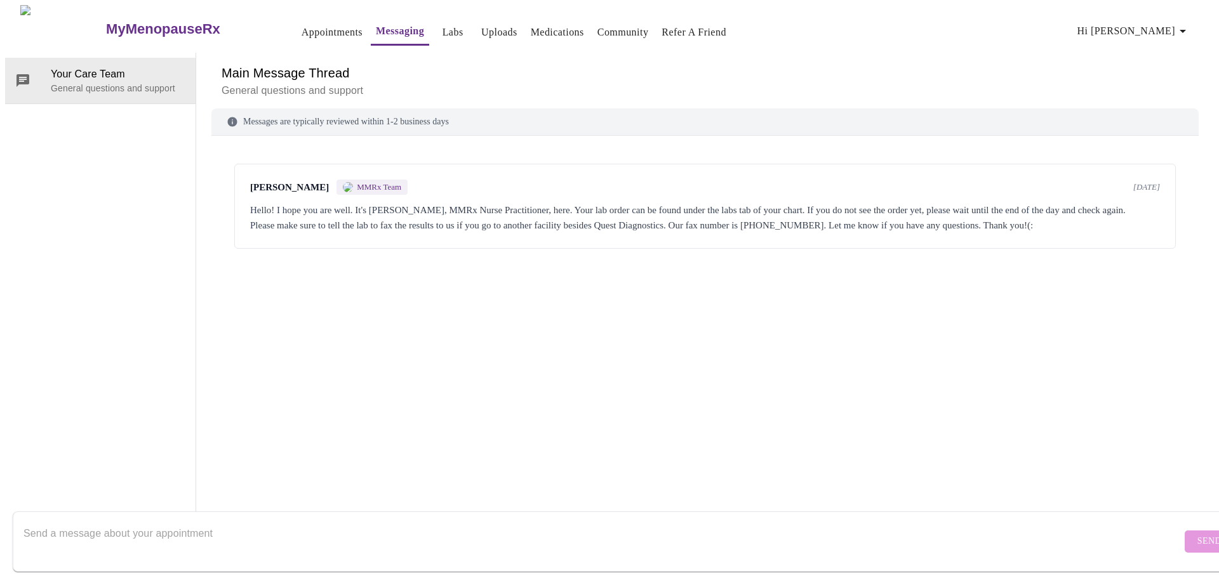 The height and width of the screenshot is (578, 1219). What do you see at coordinates (694, 32) in the screenshot?
I see `a: Refer a Friend` at bounding box center [694, 32].